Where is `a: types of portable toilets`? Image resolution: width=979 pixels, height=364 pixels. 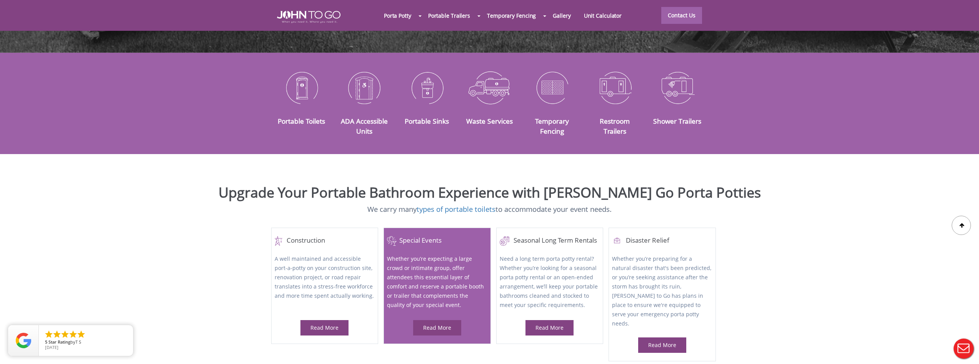 a: types of portable toilets is located at coordinates (456, 209).